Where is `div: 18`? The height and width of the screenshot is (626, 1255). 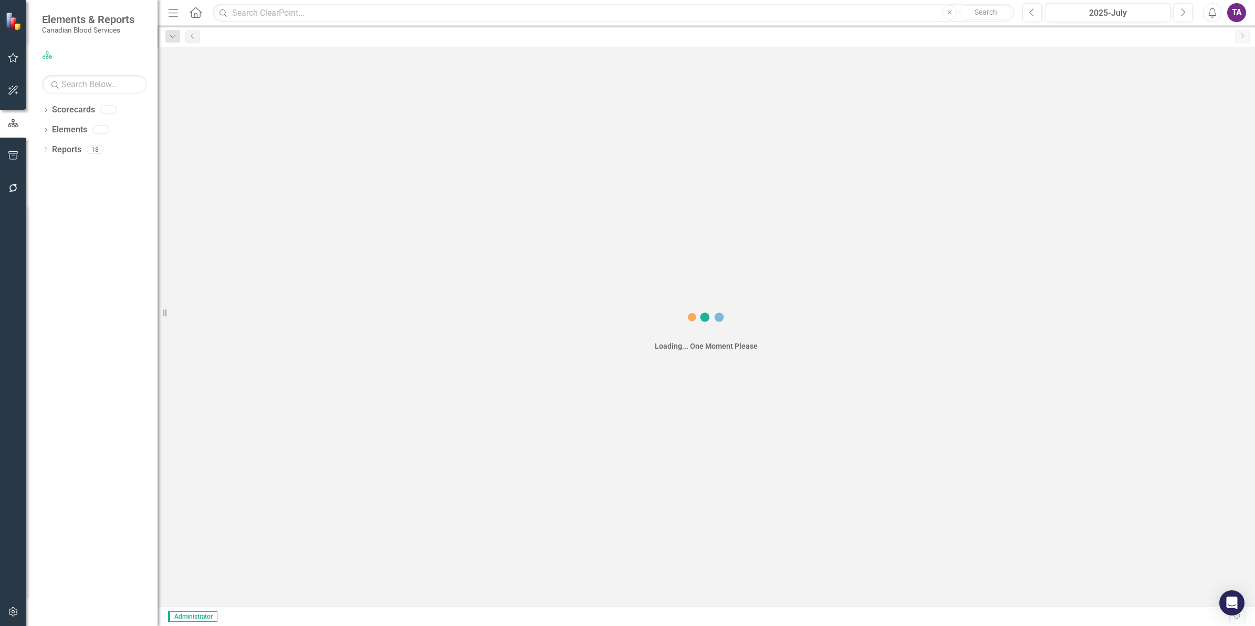
div: 18 is located at coordinates (95, 149).